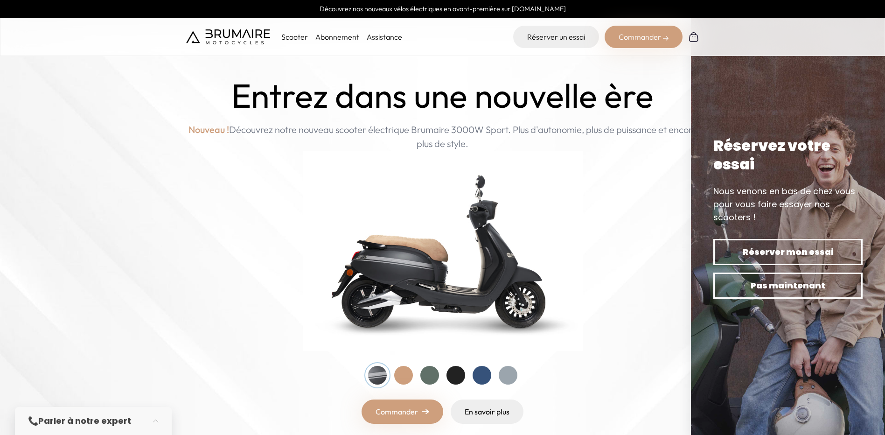 This screenshot has height=435, width=885. What do you see at coordinates (294, 37) in the screenshot?
I see `p: Scooter` at bounding box center [294, 37].